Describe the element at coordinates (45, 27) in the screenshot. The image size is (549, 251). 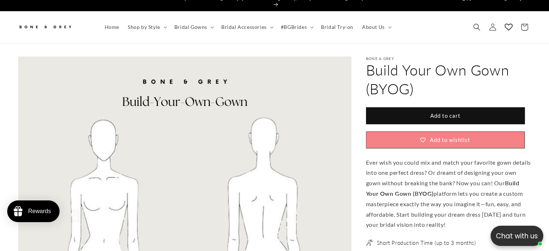
I see `img: Bone and Grey Bridal` at that location.